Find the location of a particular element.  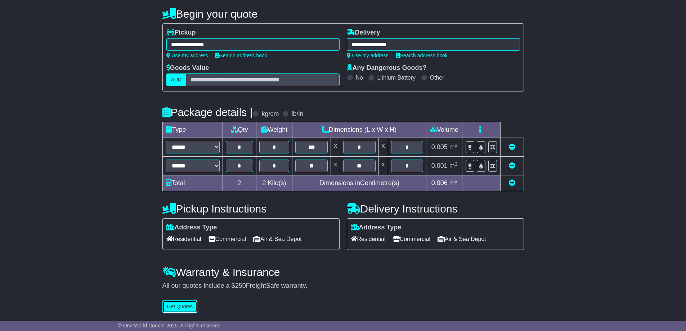

label: Lithium Battery is located at coordinates (396, 77).